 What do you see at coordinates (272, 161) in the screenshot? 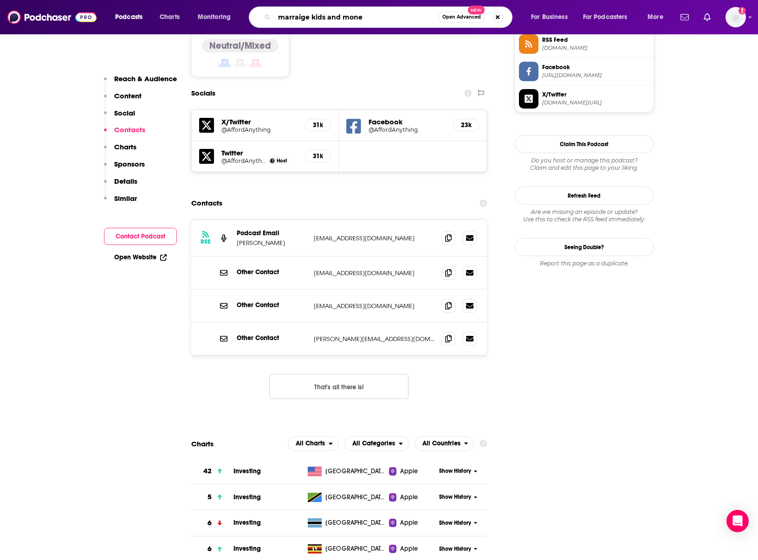
I see `a: Paula Pant` at bounding box center [272, 161].